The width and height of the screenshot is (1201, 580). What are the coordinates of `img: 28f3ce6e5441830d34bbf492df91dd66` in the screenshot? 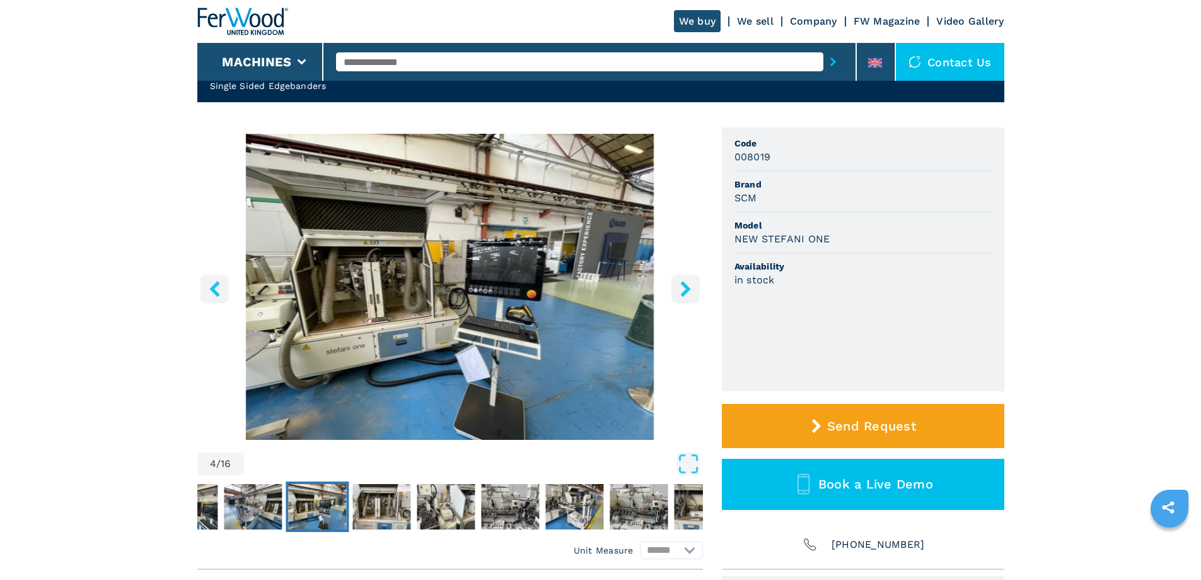 It's located at (510, 506).